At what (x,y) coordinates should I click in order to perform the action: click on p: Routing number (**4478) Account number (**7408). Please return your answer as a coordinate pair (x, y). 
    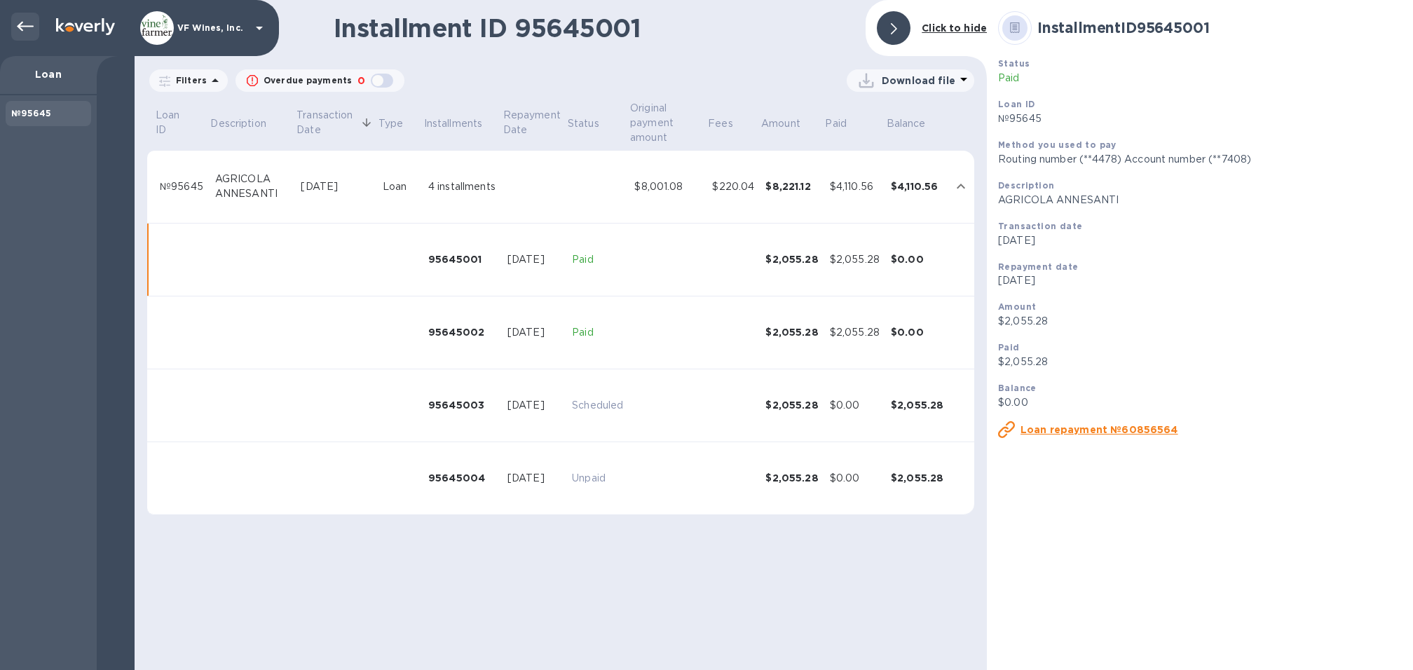
    Looking at the image, I should click on (1200, 159).